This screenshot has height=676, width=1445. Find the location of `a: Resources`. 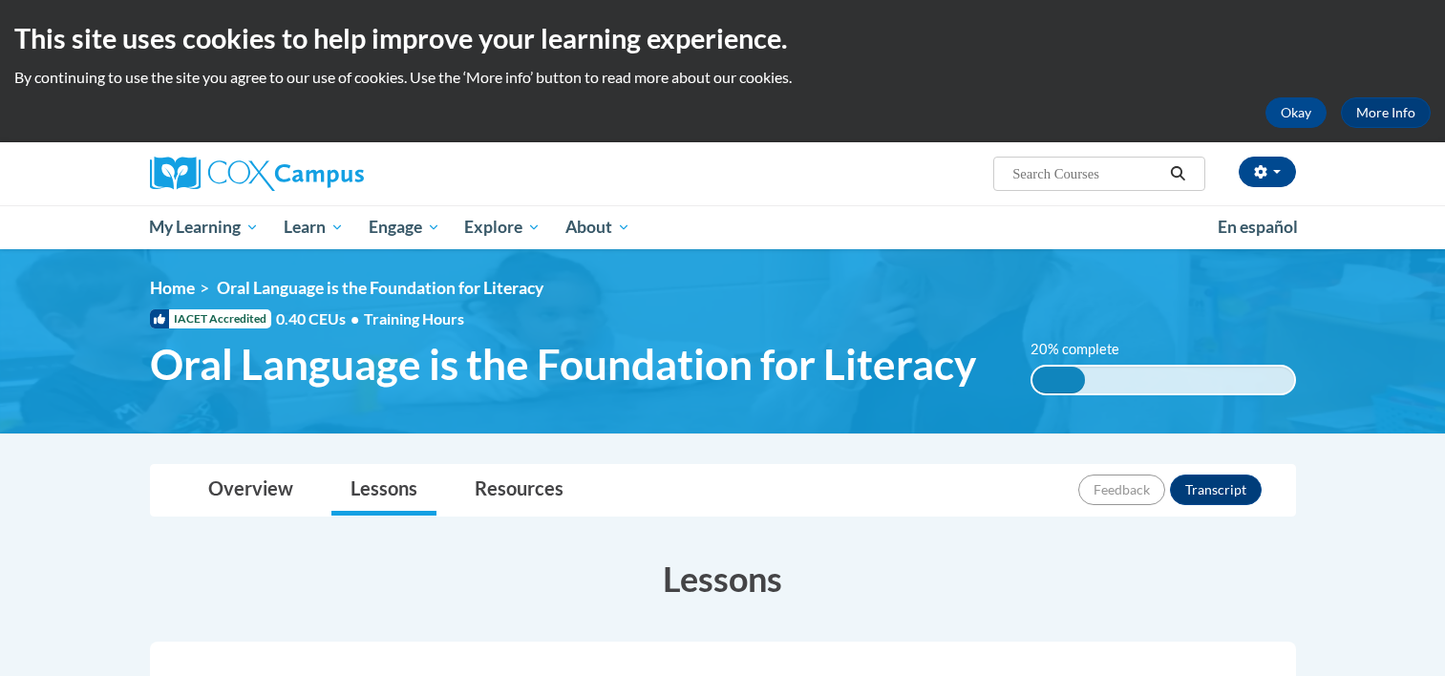

a: Resources is located at coordinates (519, 490).